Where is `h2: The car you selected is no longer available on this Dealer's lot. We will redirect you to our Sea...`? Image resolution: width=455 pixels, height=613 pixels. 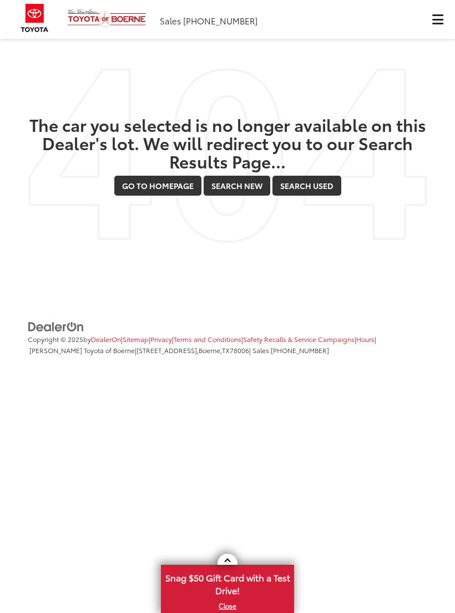
h2: The car you selected is no longer available on this Dealer's lot. We will redirect you to our Sea... is located at coordinates (227, 142).